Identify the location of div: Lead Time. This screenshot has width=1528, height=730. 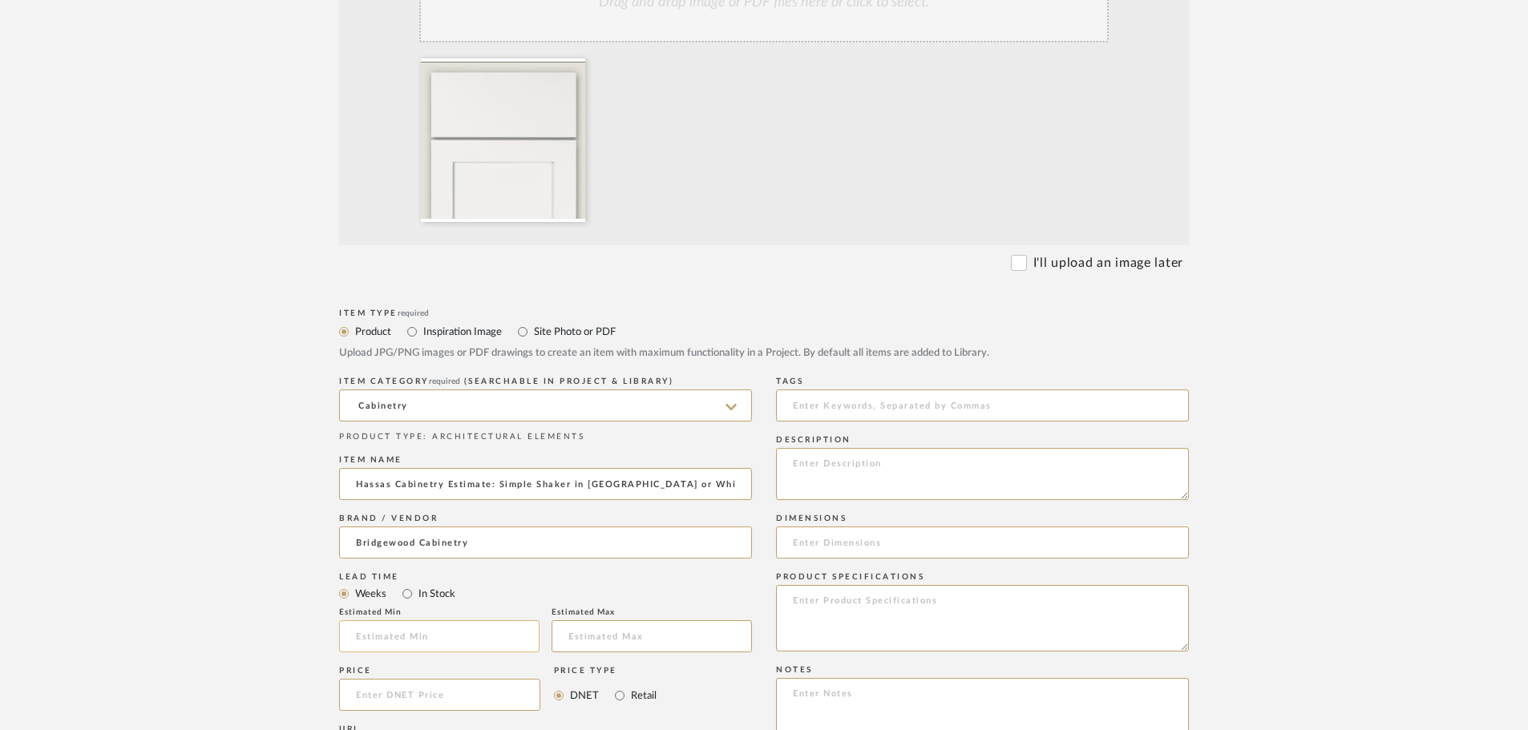
(545, 577).